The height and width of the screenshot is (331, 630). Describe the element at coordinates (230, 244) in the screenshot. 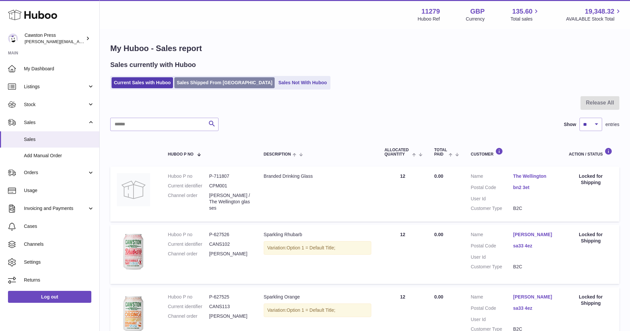

I see `dd: CANS102` at that location.